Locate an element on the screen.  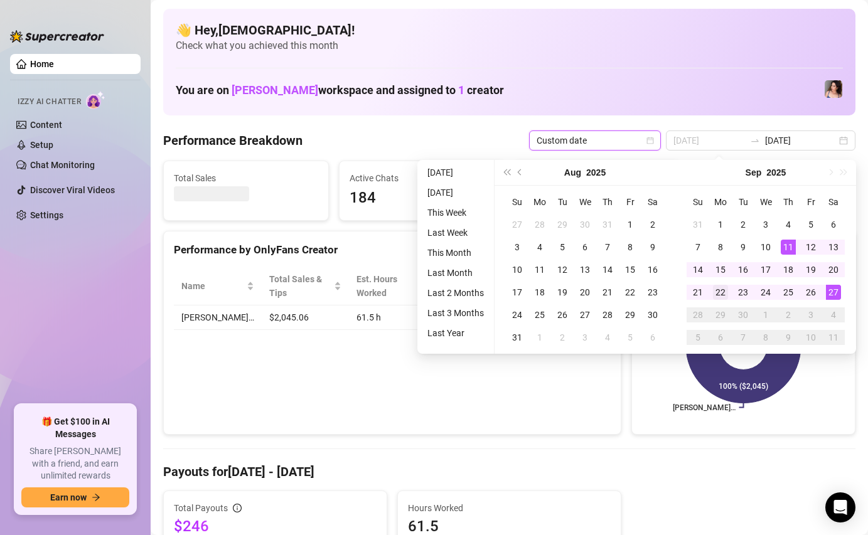
img: Lauren is located at coordinates (834, 89).